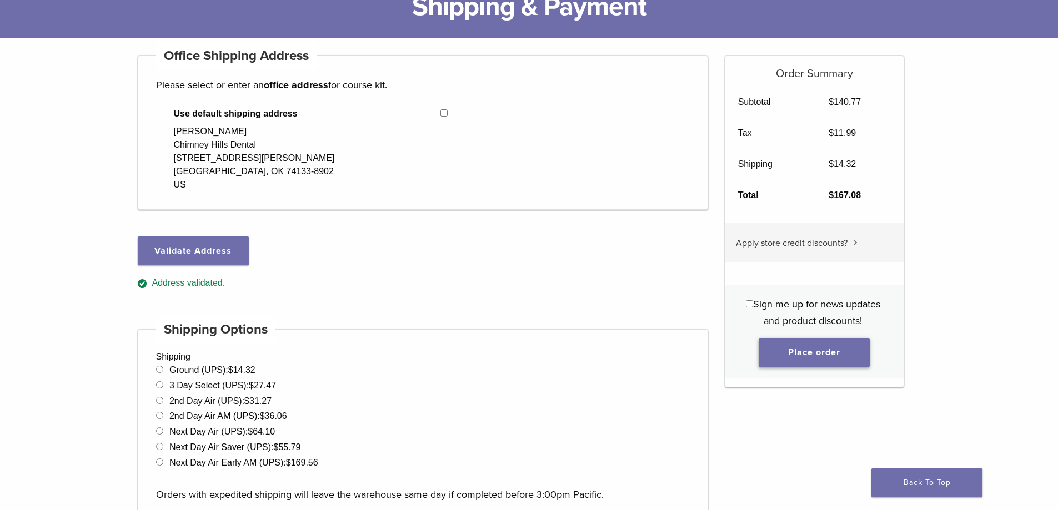 The height and width of the screenshot is (510, 1058). I want to click on label: 2nd Day Air (UPS):, so click(220, 401).